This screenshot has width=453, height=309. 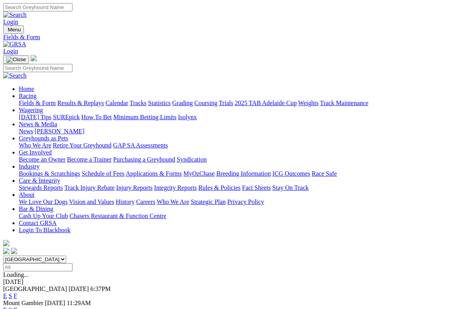 I want to click on div: Fields & Form, so click(x=226, y=37).